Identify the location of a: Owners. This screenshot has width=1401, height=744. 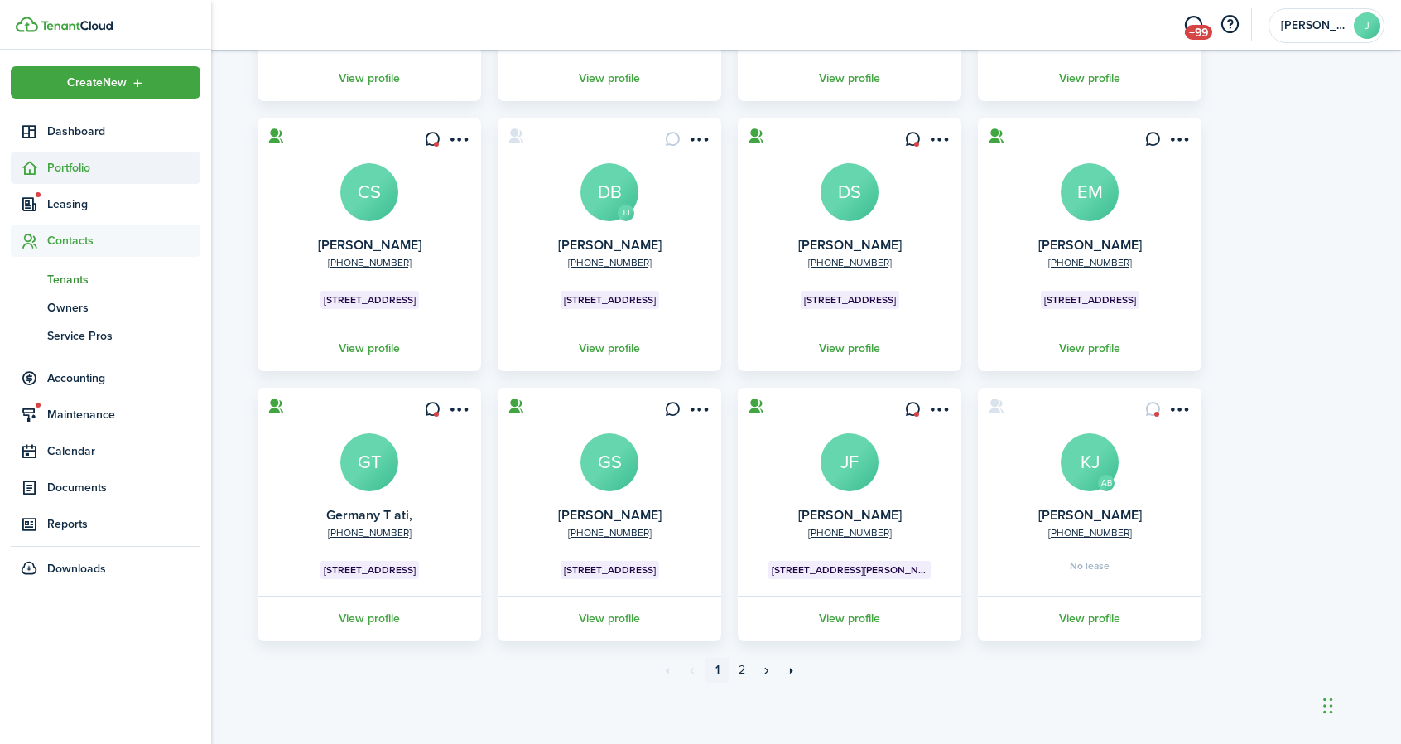
(105, 307).